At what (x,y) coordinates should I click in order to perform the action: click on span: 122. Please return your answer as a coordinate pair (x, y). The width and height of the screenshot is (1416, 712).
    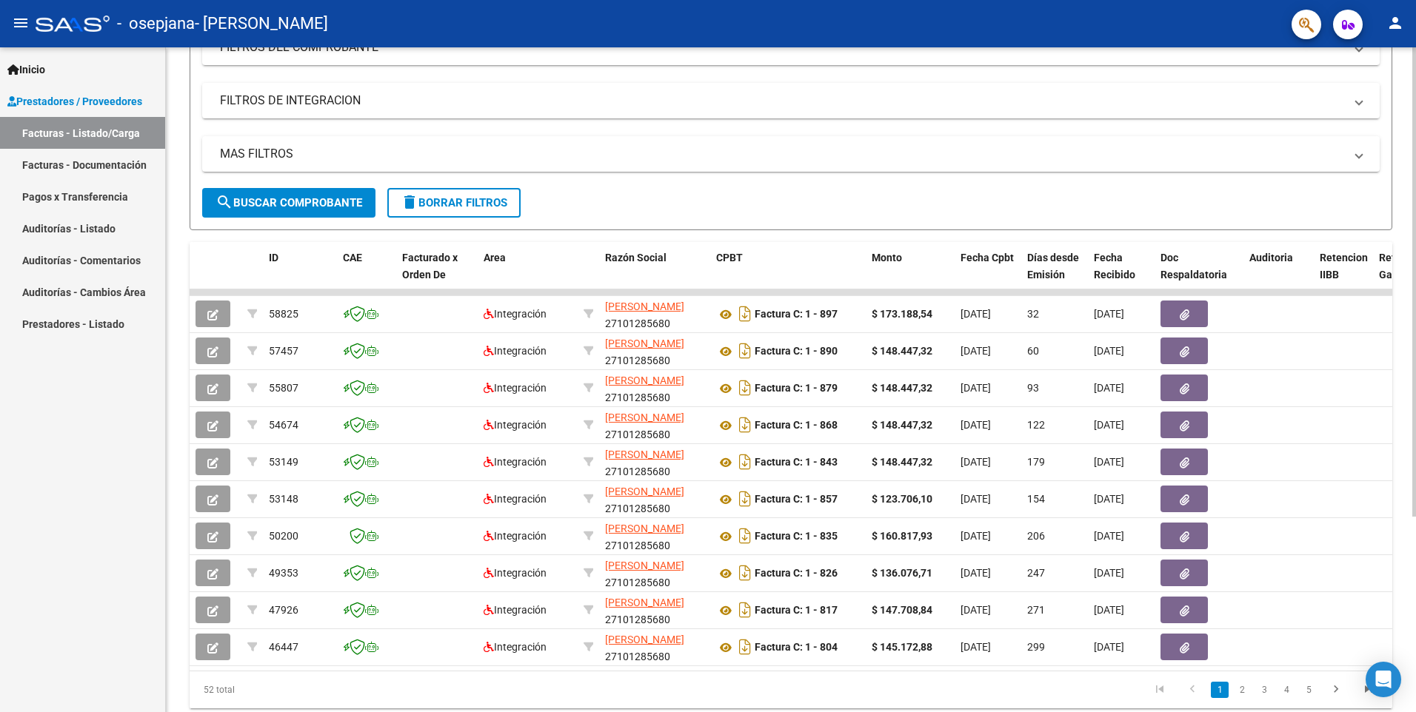
    Looking at the image, I should click on (1036, 425).